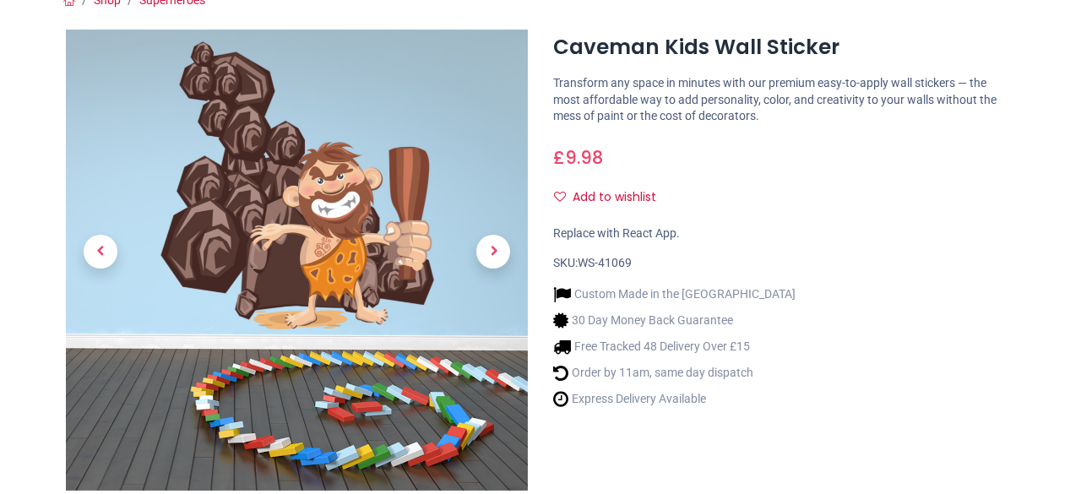 The width and height of the screenshot is (1081, 494). I want to click on div: SKU:, so click(784, 263).